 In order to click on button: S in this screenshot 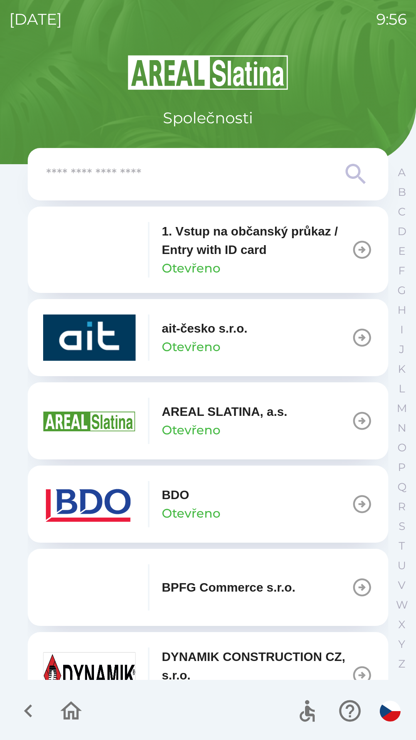, I will do `click(402, 526)`.